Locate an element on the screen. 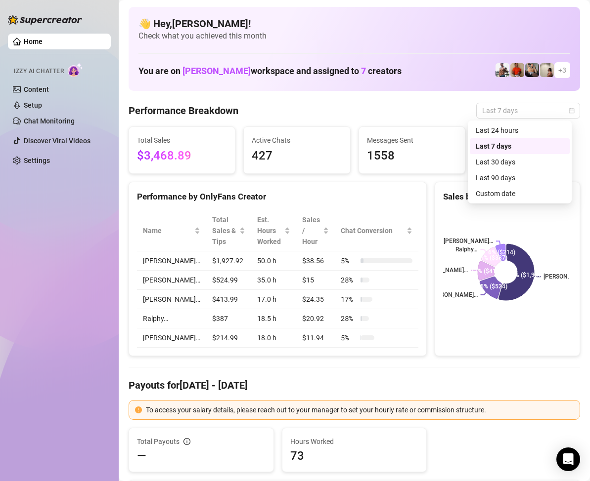  div: Last 90 days is located at coordinates (519, 178).